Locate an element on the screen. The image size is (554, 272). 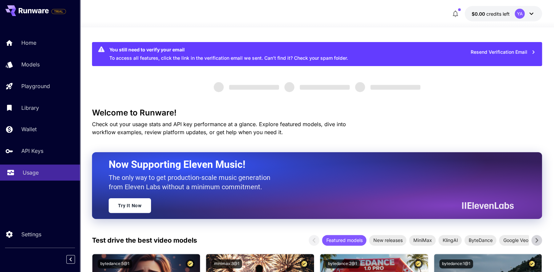
button: $0.00YA is located at coordinates (503, 14).